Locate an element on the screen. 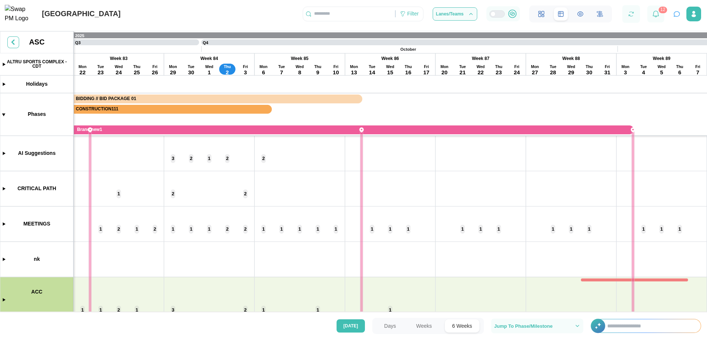 The image size is (707, 341). div: 12 is located at coordinates (662, 10).